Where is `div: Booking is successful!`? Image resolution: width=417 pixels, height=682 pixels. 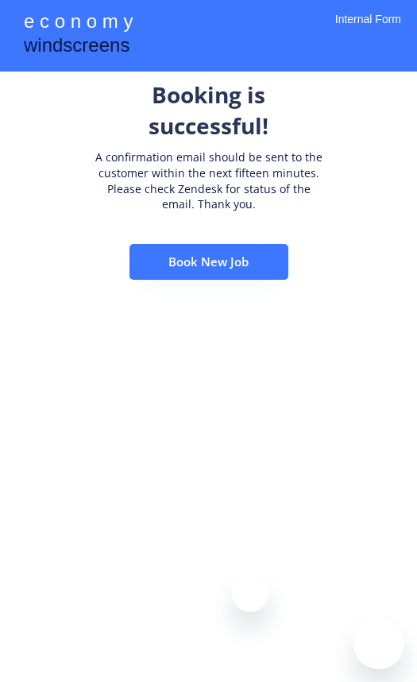 div: Booking is successful! is located at coordinates (209, 110).